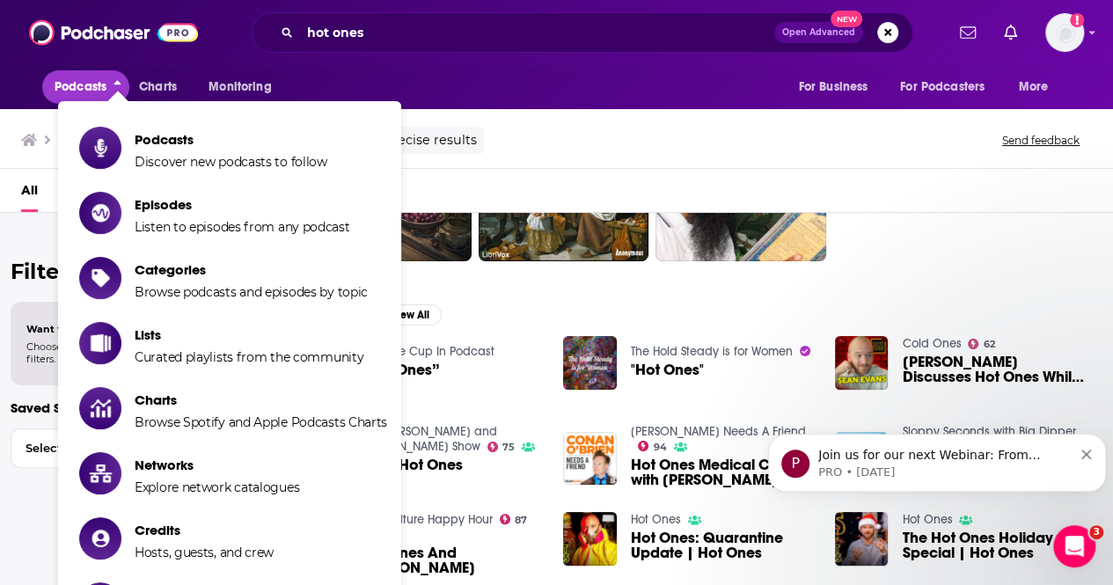 Image resolution: width=1113 pixels, height=585 pixels. I want to click on span: 62, so click(989, 344).